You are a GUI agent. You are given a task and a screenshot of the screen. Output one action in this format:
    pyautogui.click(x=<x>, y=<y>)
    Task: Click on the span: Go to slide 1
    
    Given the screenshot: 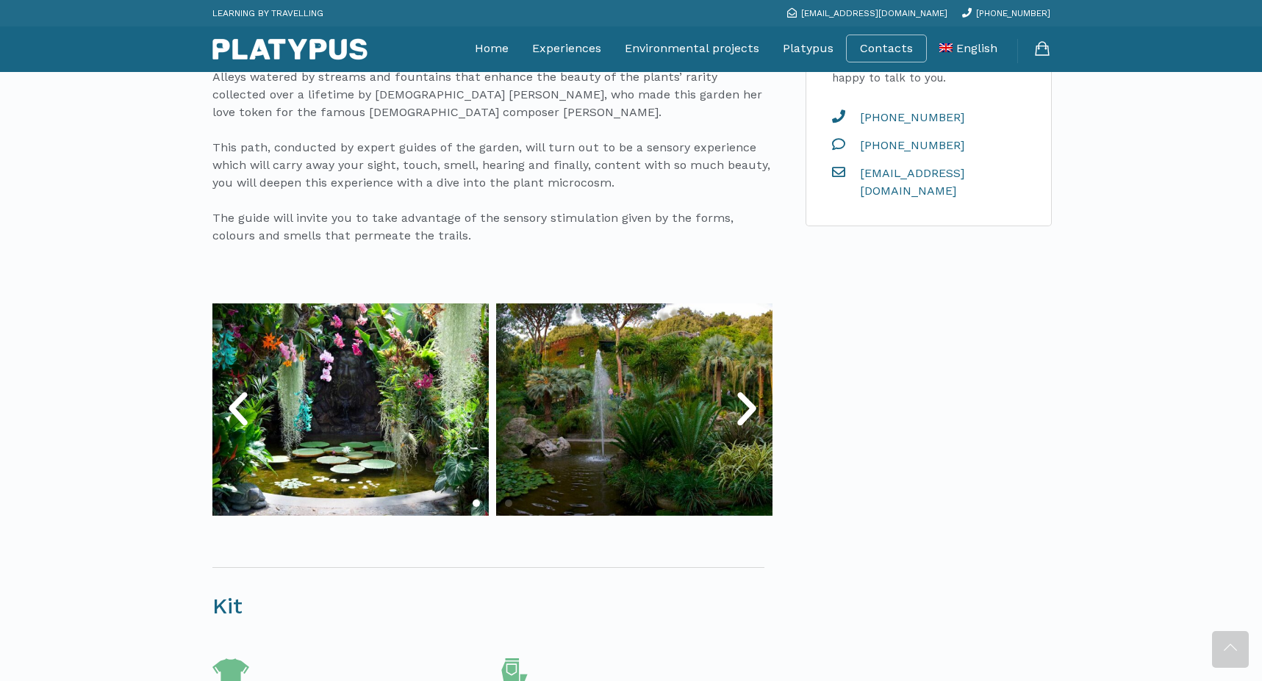 What is the action you would take?
    pyautogui.click(x=476, y=504)
    